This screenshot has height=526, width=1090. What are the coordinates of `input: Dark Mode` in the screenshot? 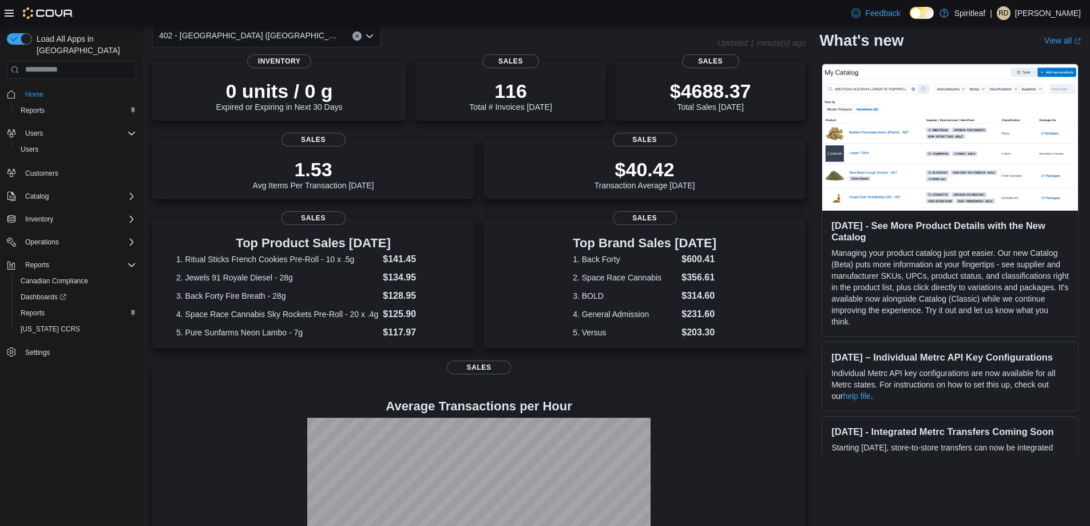 It's located at (921, 13).